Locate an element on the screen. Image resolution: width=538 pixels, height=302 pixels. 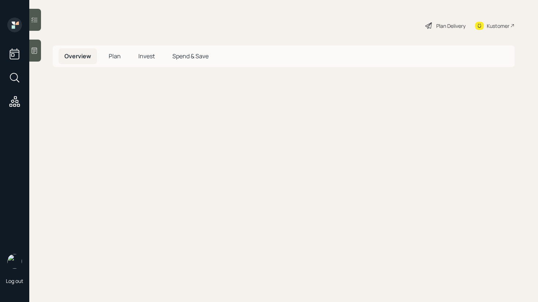
span: Spend & Save is located at coordinates (190, 56).